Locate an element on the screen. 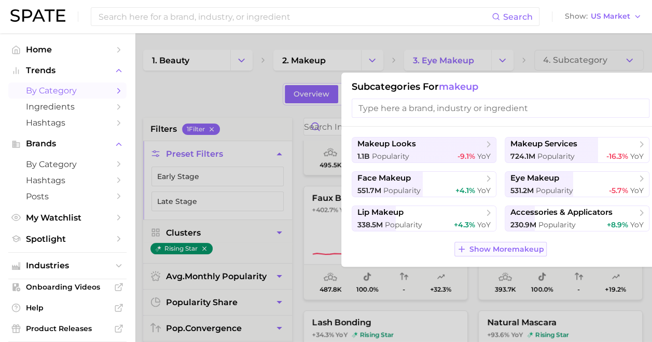 Image resolution: width=652 pixels, height=342 pixels. span: eye makeup is located at coordinates (535, 178).